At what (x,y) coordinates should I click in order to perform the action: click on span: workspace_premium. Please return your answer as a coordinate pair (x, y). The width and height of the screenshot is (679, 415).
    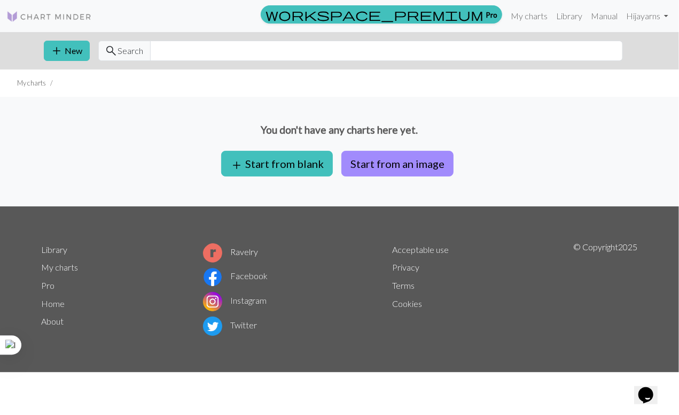
    Looking at the image, I should click on (375, 14).